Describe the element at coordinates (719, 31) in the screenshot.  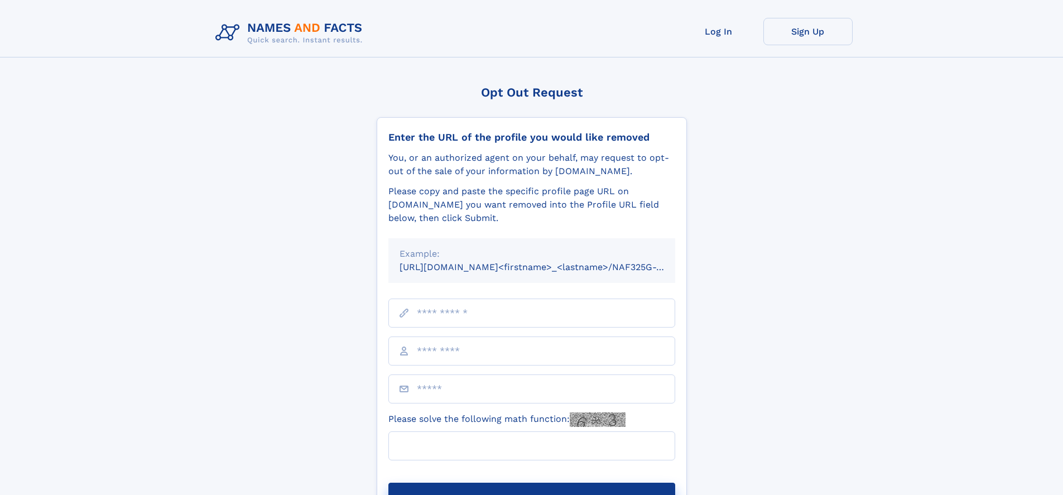
I see `a: Log In` at that location.